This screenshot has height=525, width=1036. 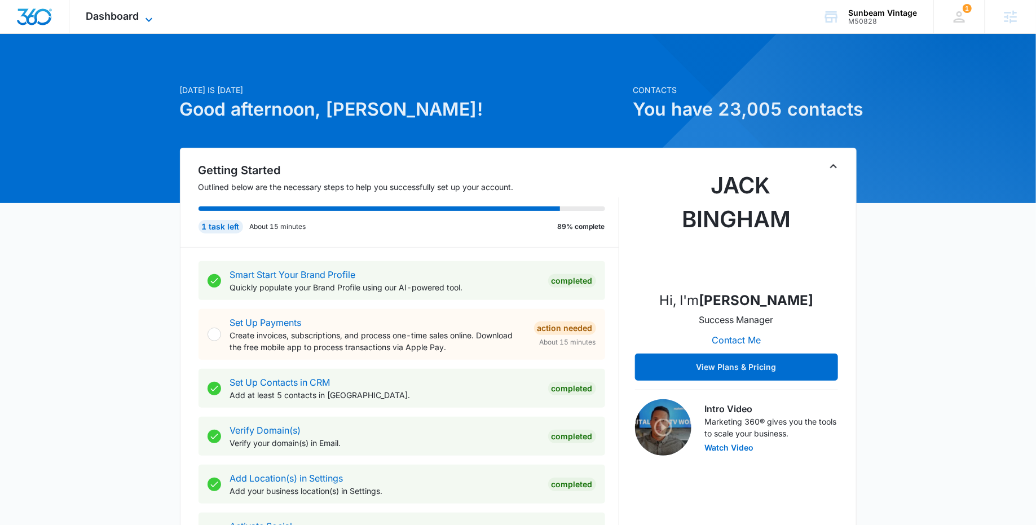 I want to click on p: Hi, I'm, so click(x=736, y=301).